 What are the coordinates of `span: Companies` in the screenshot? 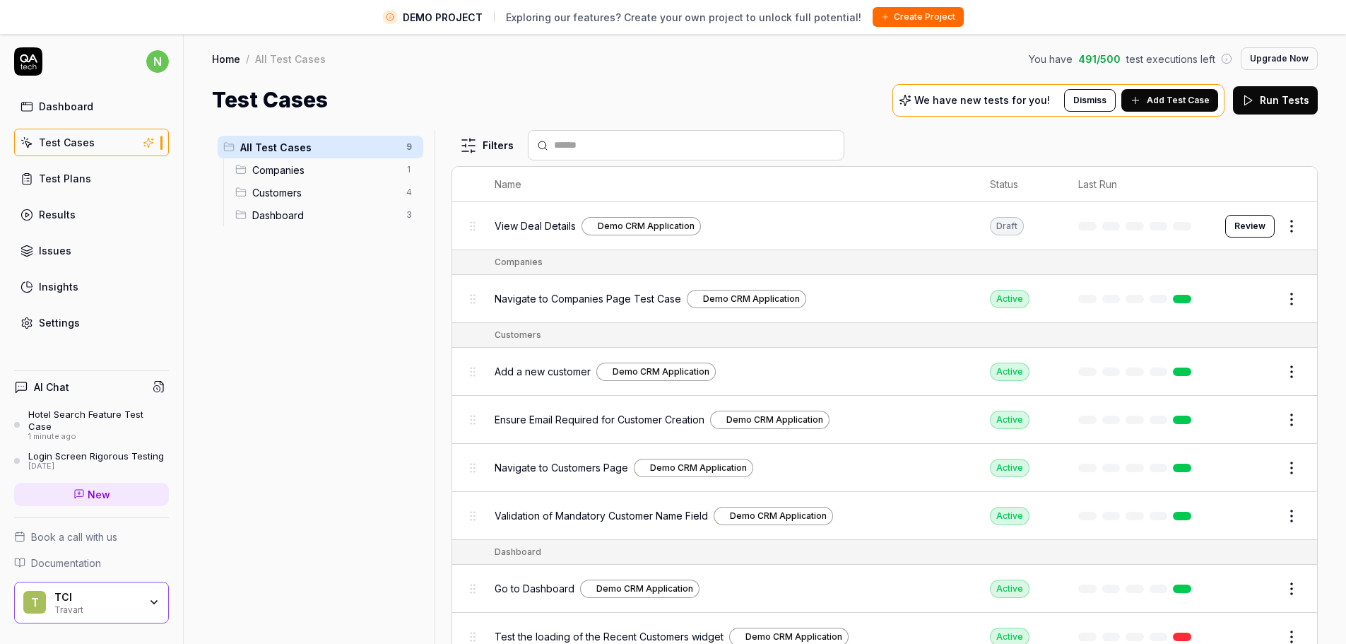 It's located at (325, 170).